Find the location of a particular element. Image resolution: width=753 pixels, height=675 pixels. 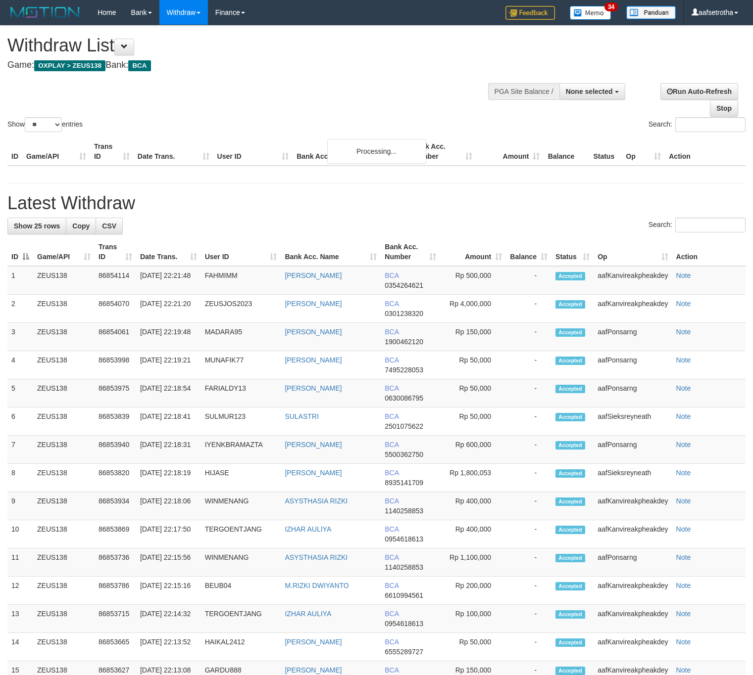

span: CSV is located at coordinates (109, 226).